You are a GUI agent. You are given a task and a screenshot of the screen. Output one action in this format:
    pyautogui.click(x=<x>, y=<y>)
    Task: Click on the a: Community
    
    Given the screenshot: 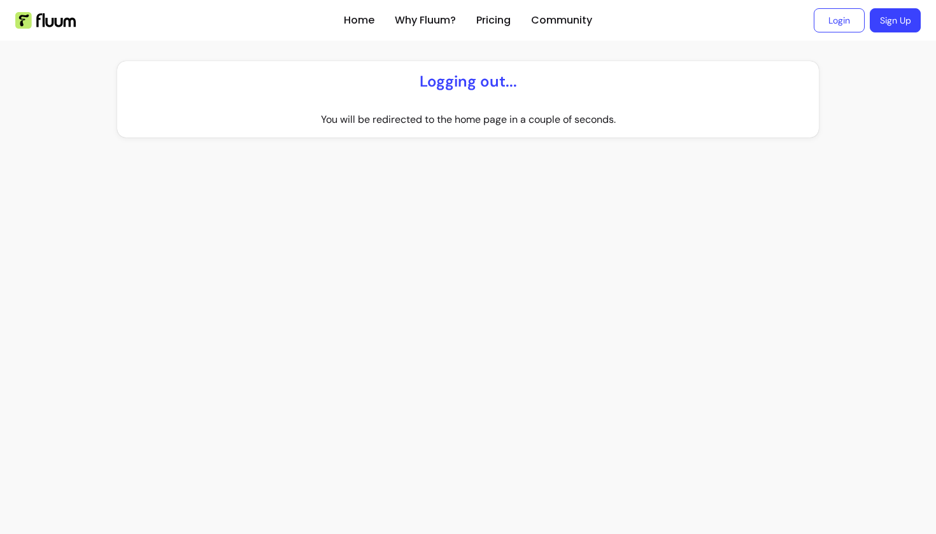 What is the action you would take?
    pyautogui.click(x=562, y=20)
    